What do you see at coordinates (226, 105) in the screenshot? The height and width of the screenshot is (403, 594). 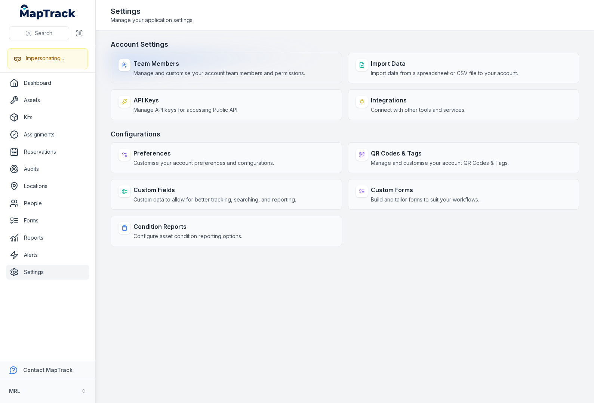 I see `a: API KeysManage API keys for accessing Public API.` at bounding box center [226, 105].